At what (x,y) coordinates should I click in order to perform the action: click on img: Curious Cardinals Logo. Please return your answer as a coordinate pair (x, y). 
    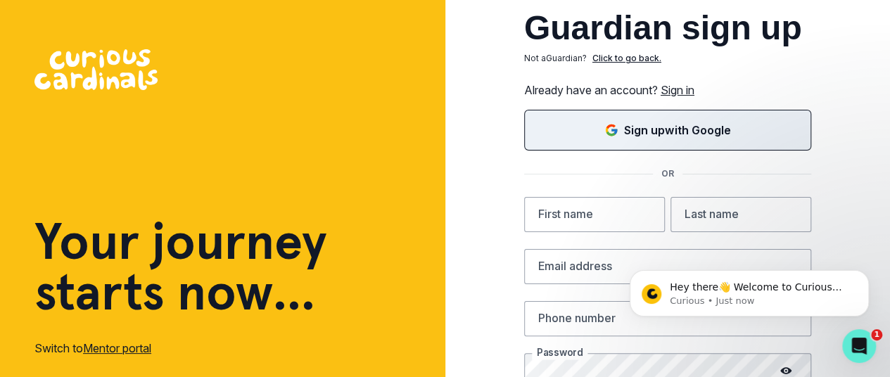
    Looking at the image, I should click on (96, 70).